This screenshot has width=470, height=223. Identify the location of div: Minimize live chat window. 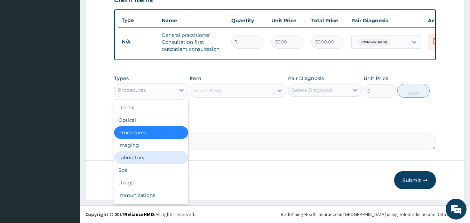
(122, 12).